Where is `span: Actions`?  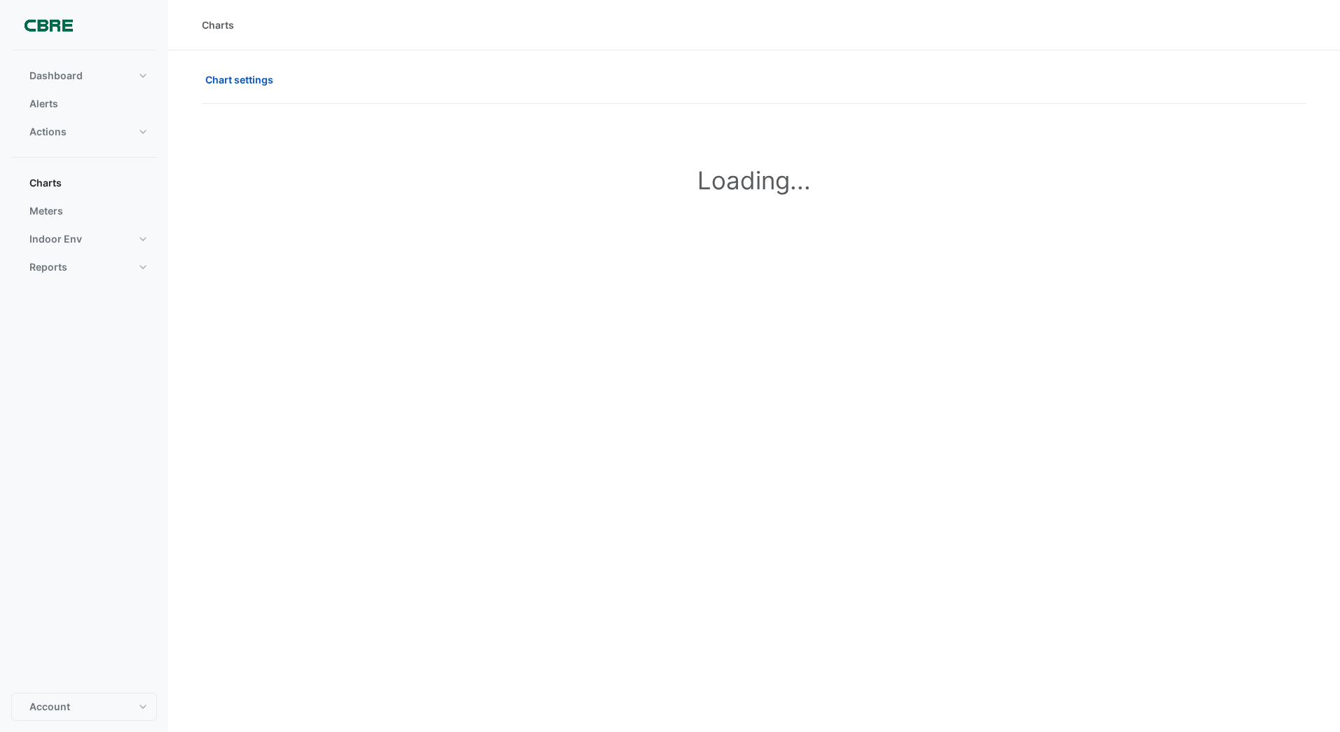 span: Actions is located at coordinates (48, 132).